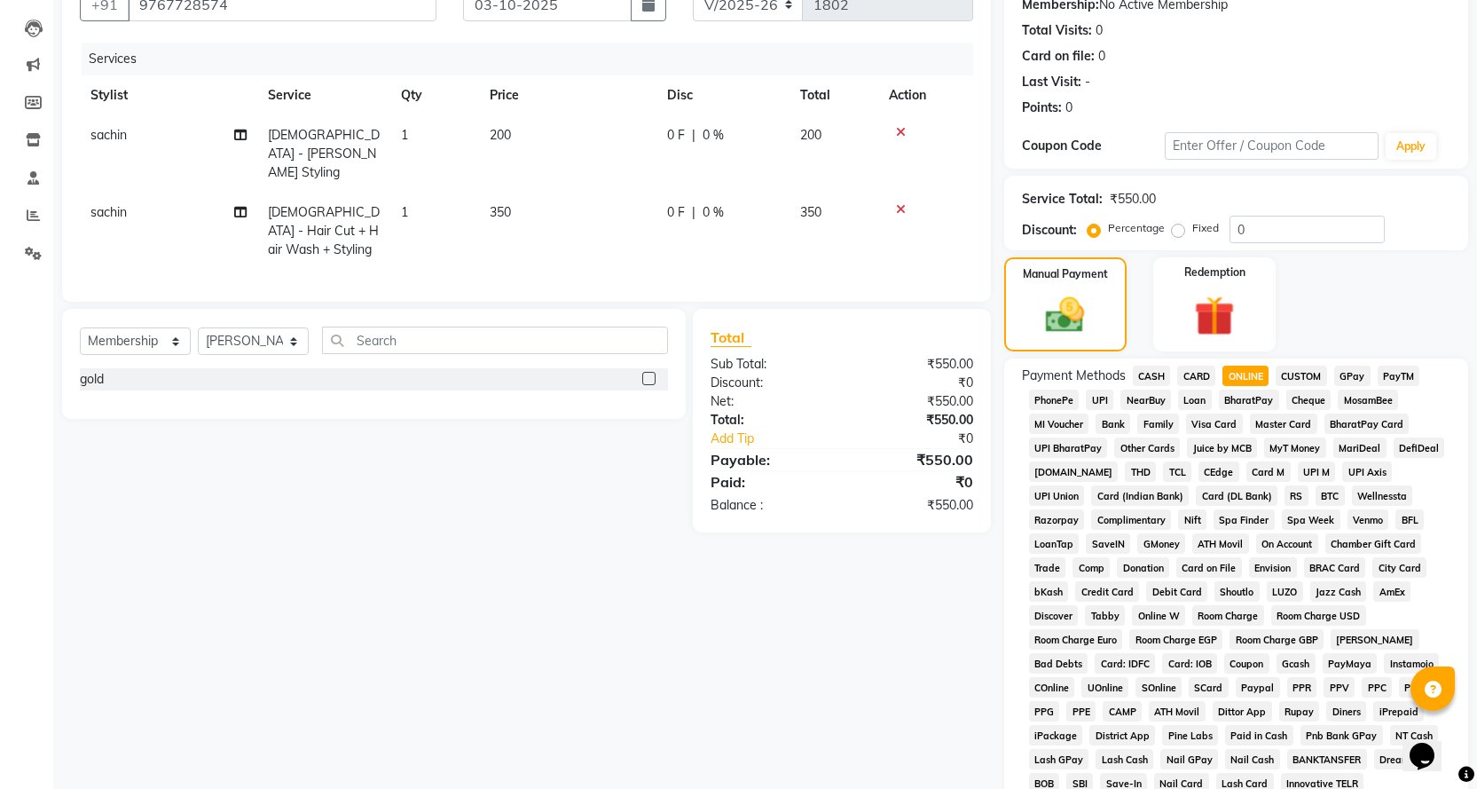  I want to click on input: Search, so click(495, 340).